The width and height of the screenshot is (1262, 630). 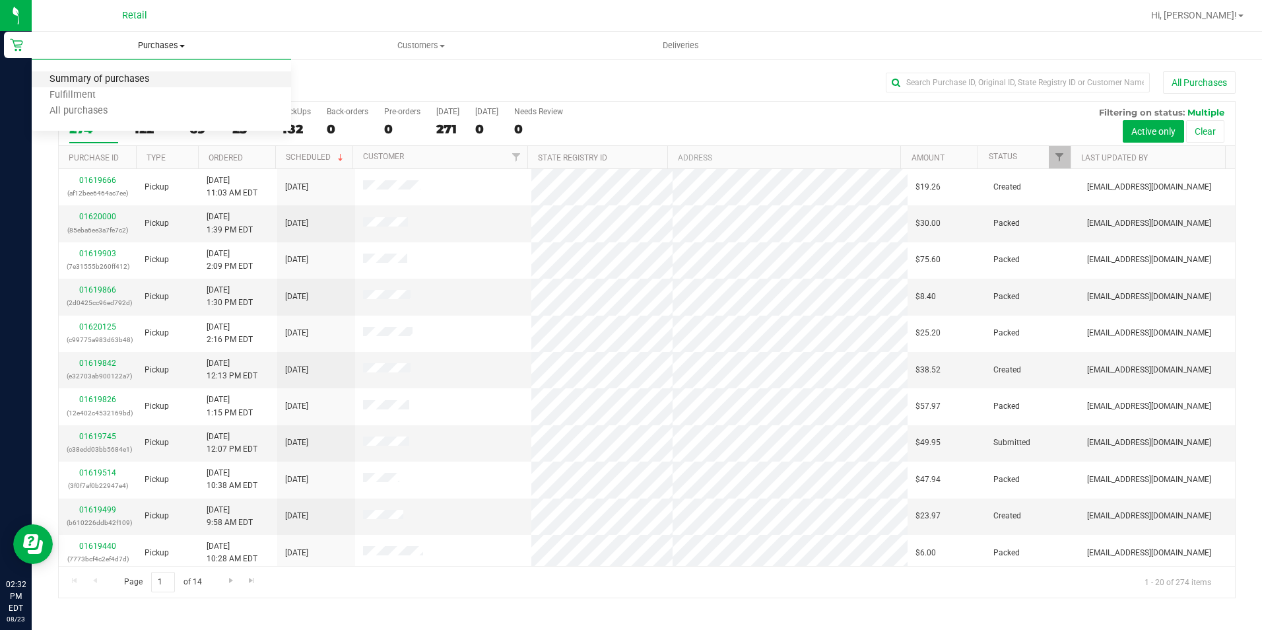 I want to click on a: 01619903, so click(x=98, y=254).